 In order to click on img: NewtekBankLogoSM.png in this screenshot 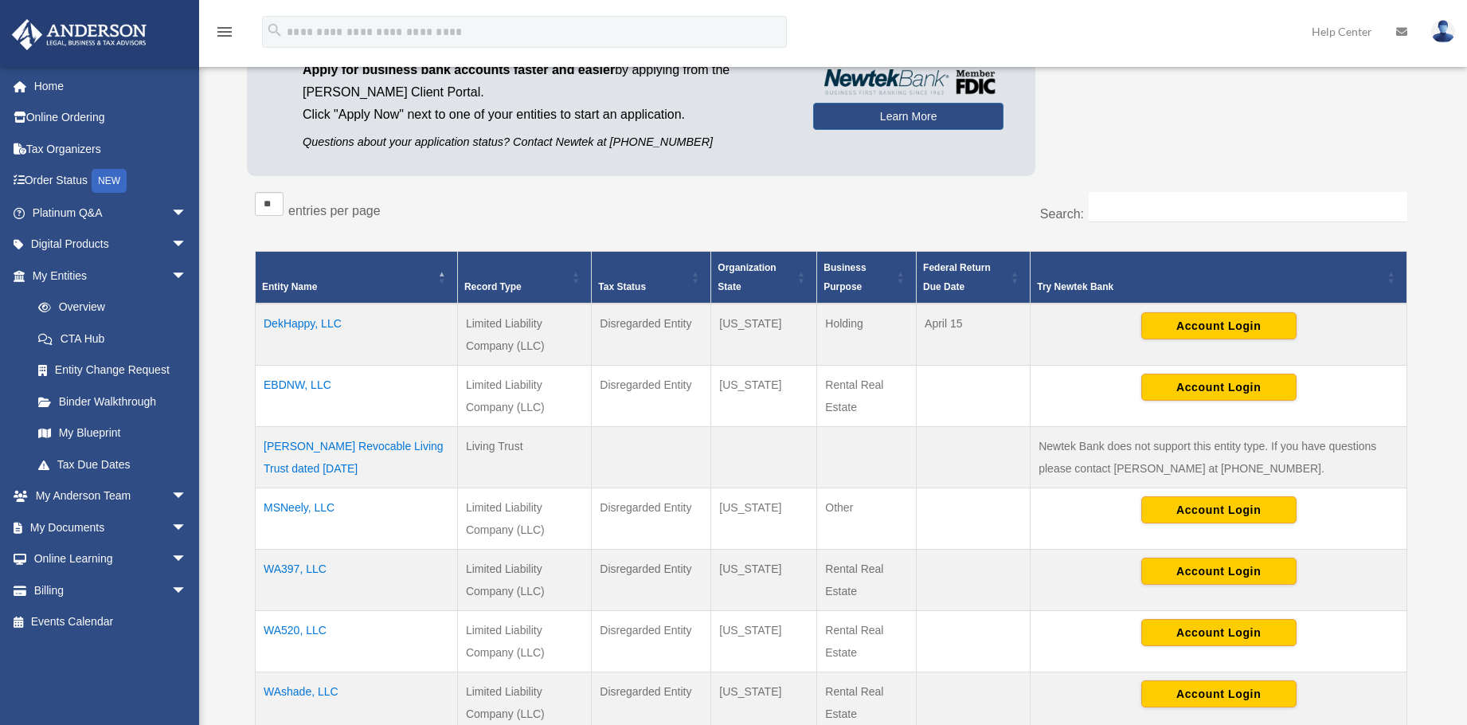, I will do `click(908, 82)`.